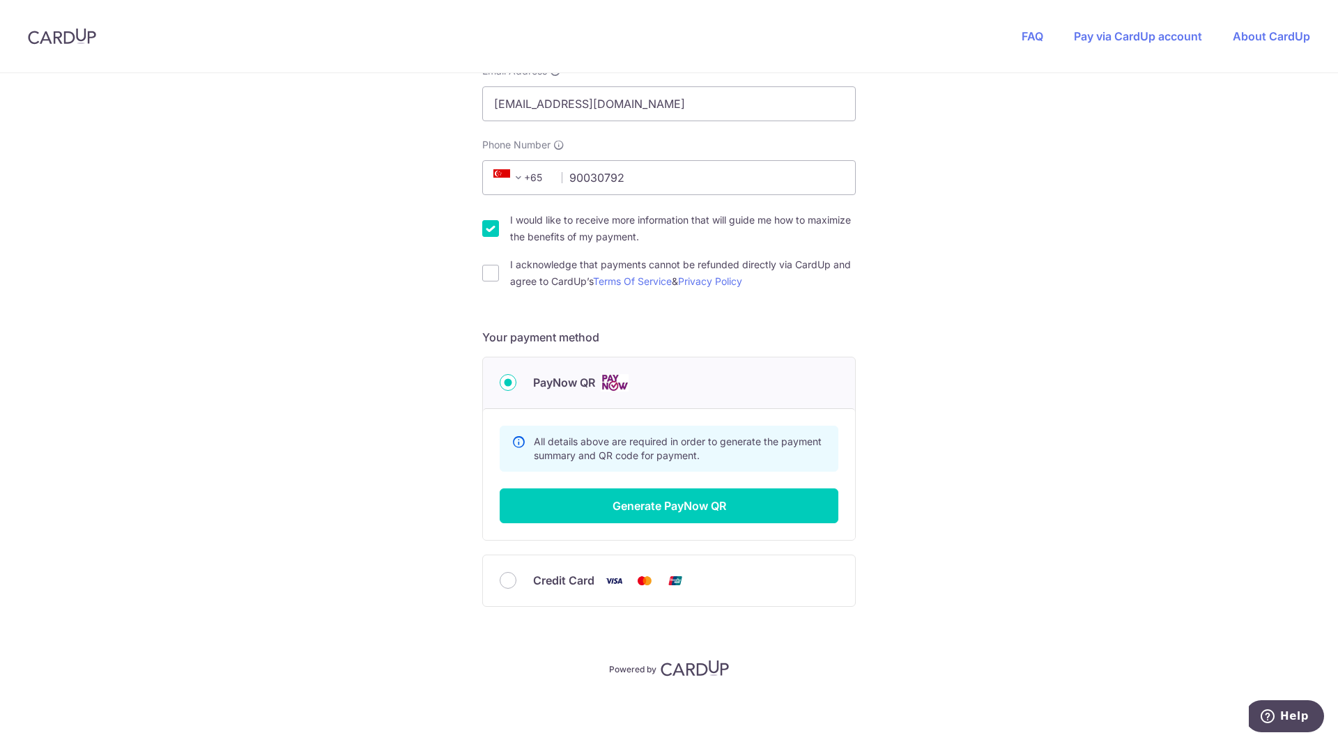  What do you see at coordinates (615, 383) in the screenshot?
I see `img: Cards logo` at bounding box center [615, 383].